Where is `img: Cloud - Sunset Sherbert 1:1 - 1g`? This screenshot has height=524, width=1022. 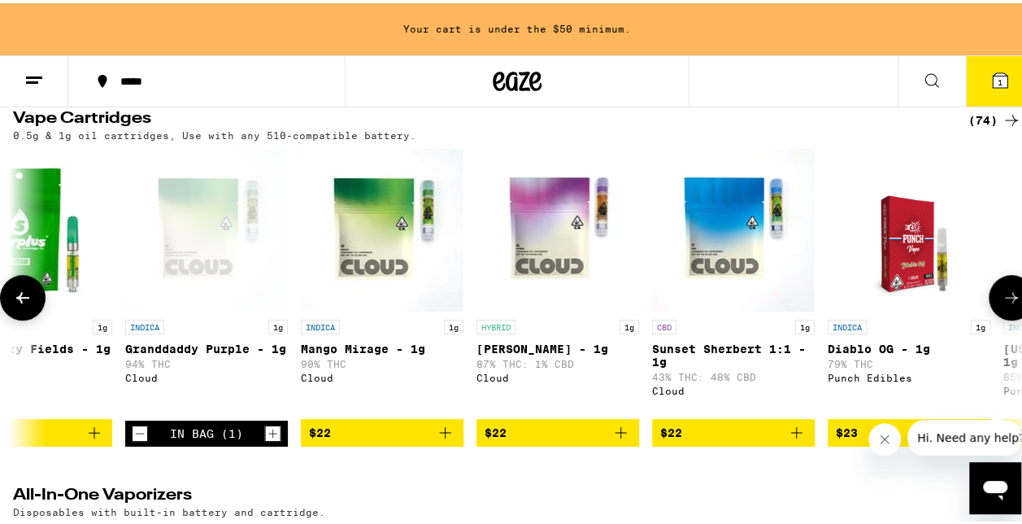 img: Cloud - Sunset Sherbert 1:1 - 1g is located at coordinates (733, 227).